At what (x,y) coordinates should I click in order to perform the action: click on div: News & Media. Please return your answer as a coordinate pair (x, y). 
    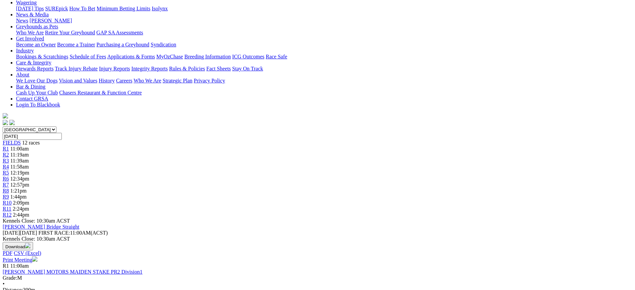
    Looking at the image, I should click on (324, 21).